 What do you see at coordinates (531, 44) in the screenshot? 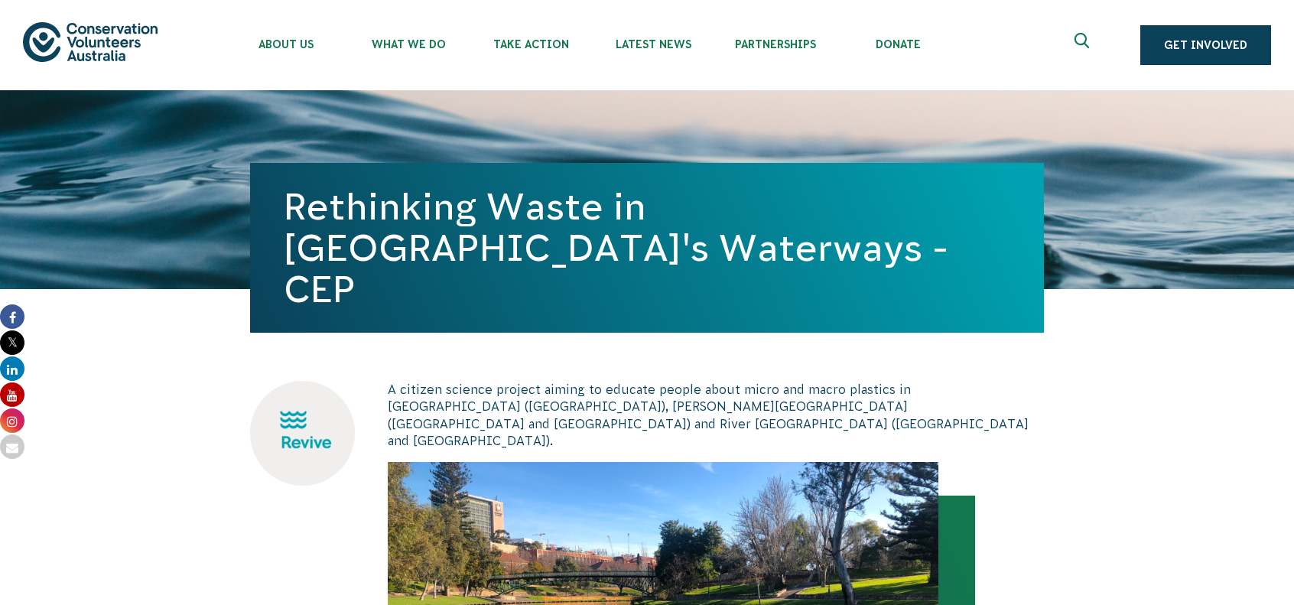
I see `span: Take Action` at bounding box center [531, 44].